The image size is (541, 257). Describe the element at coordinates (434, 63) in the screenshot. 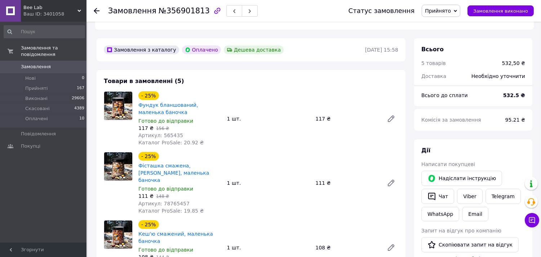

I see `span: 5 товарів` at that location.